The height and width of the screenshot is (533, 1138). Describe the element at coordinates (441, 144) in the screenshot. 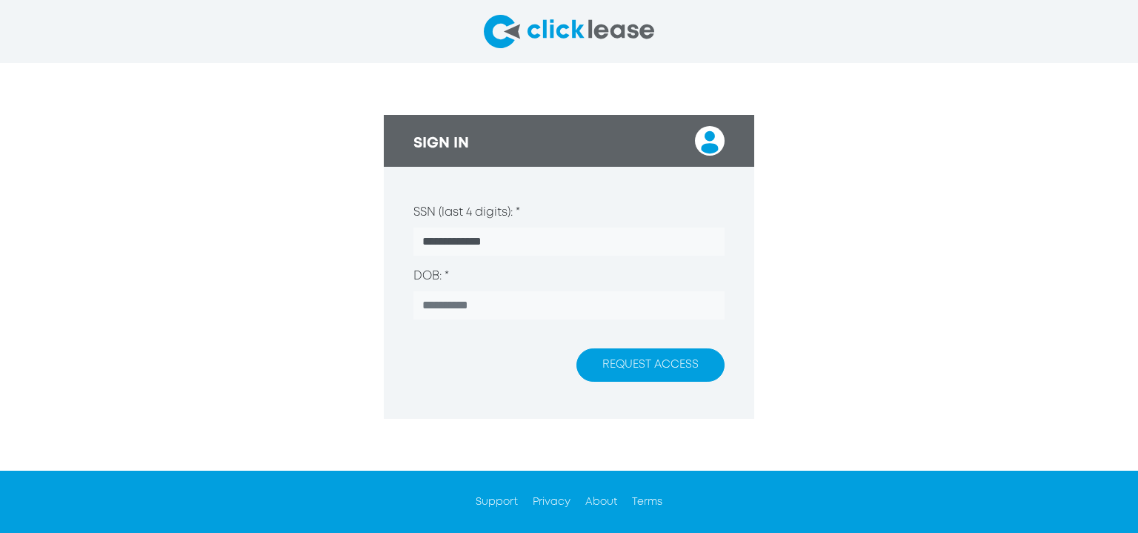

I see `h3: SIGN IN` at that location.